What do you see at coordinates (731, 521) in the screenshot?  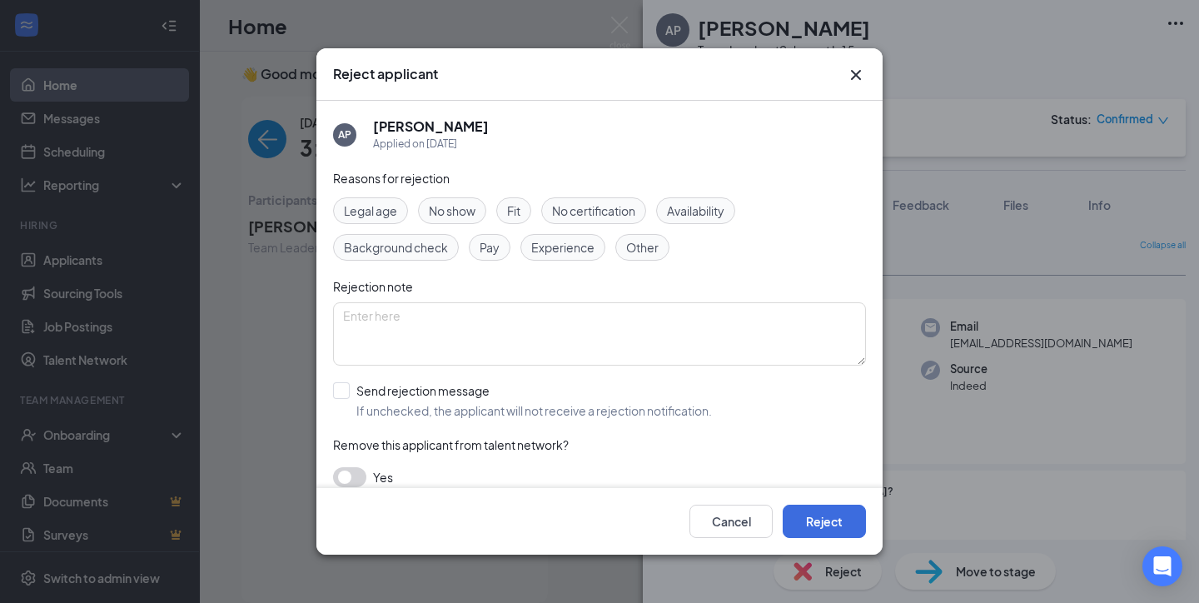 I see `button: Cancel` at bounding box center [731, 521].